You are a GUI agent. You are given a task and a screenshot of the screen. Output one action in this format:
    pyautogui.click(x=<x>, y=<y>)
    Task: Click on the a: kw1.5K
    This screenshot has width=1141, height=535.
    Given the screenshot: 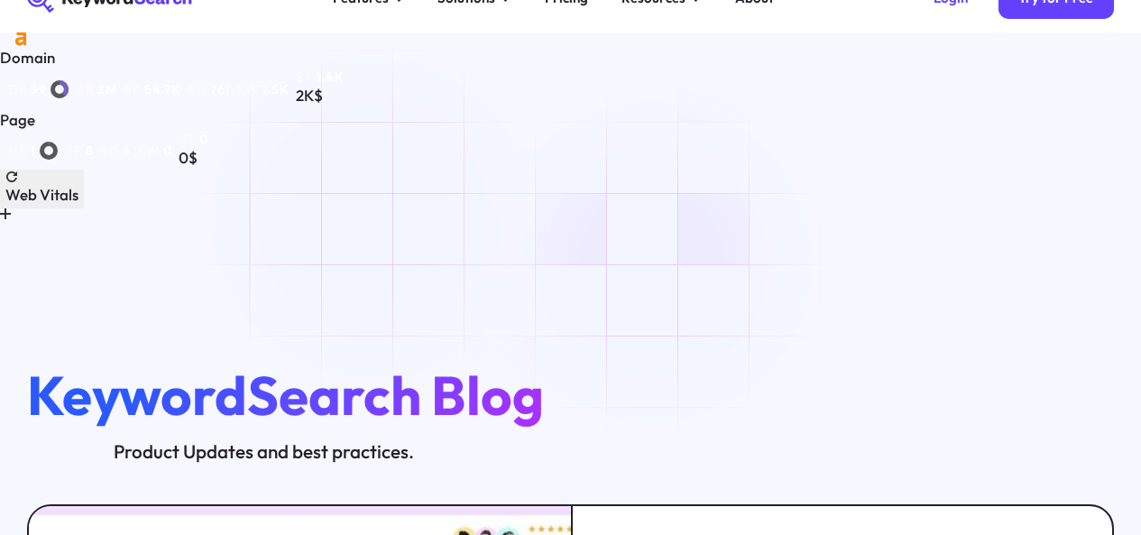 What is the action you would take?
    pyautogui.click(x=262, y=89)
    